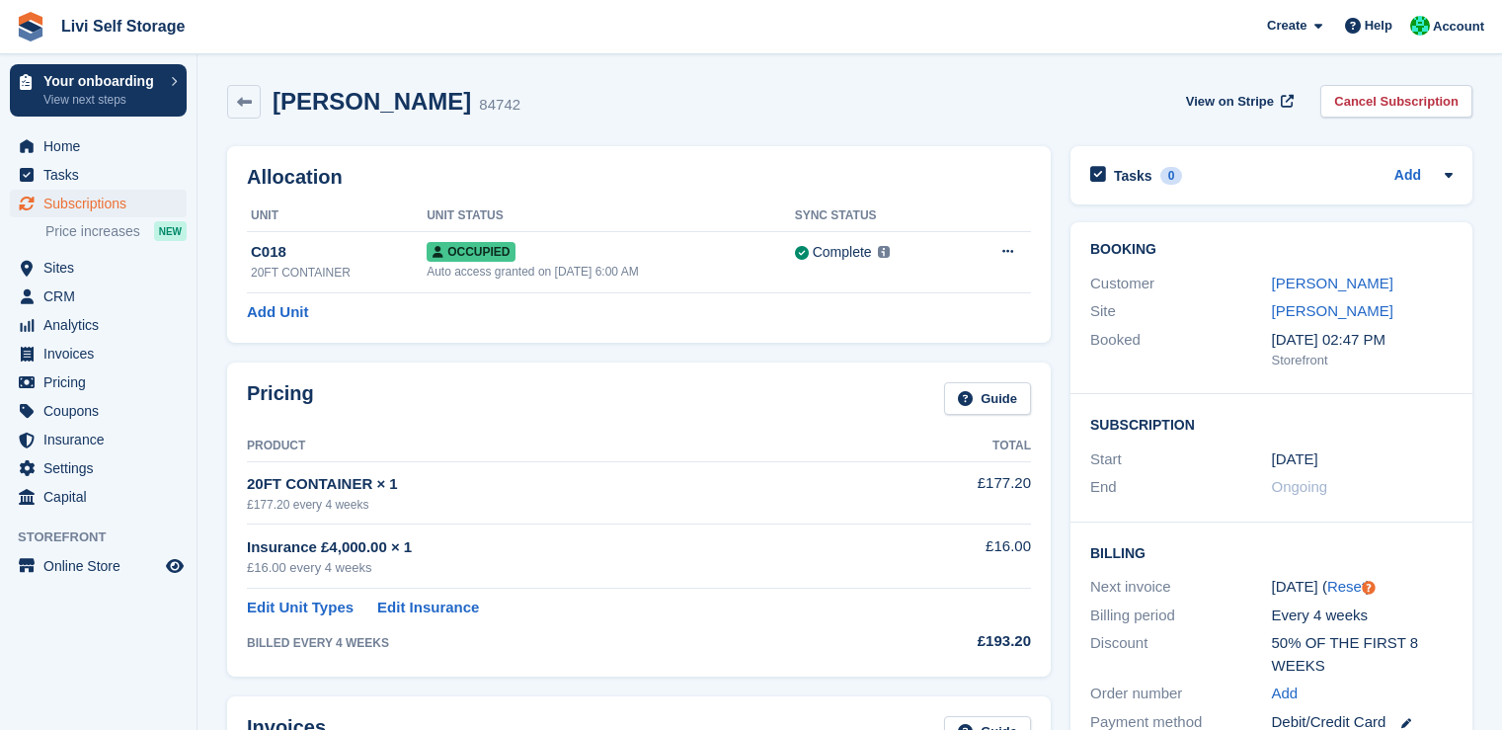  I want to click on a: Guide, so click(988, 398).